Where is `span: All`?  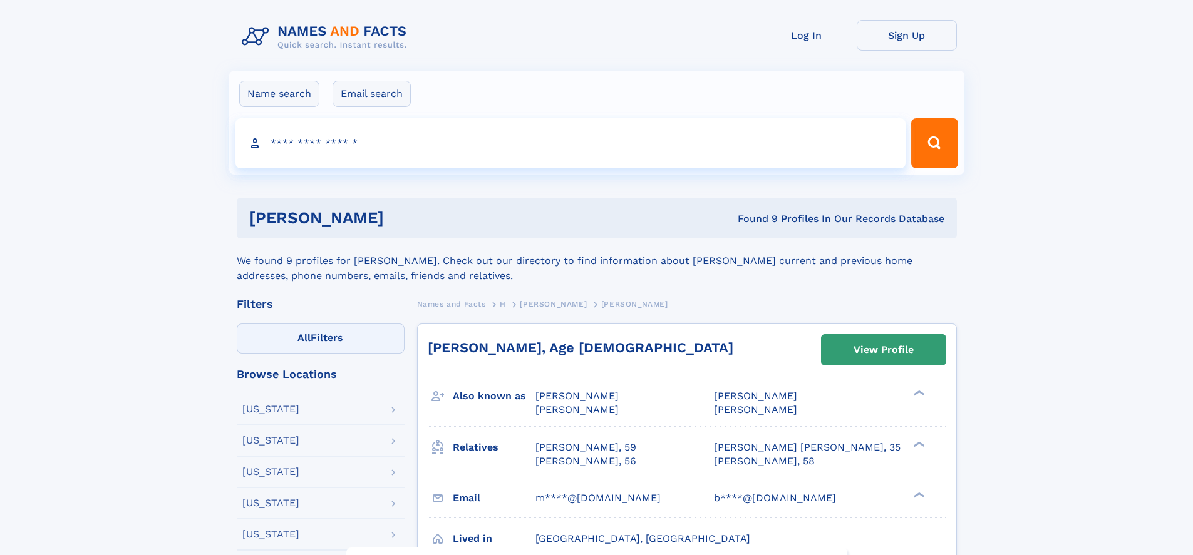
span: All is located at coordinates (304, 337).